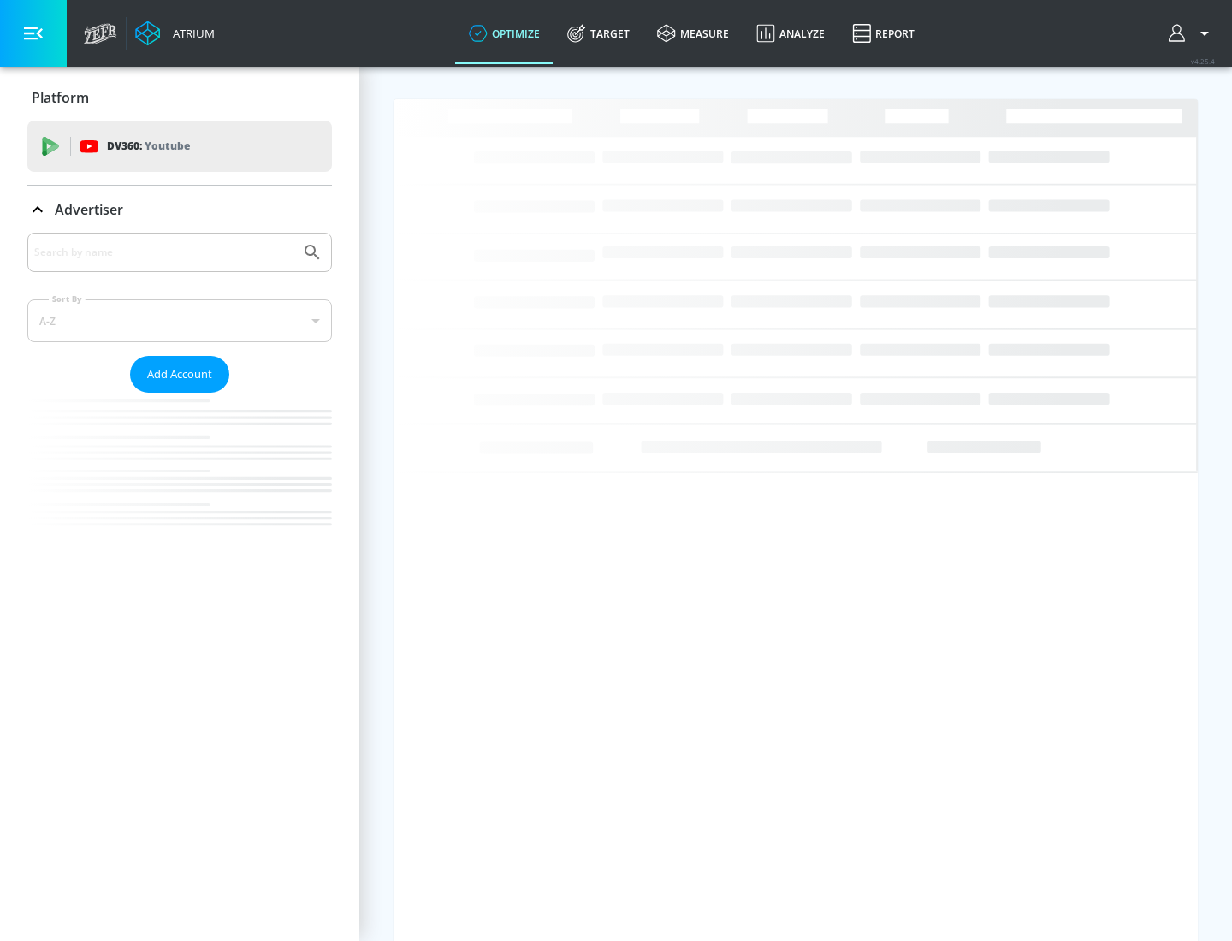 The width and height of the screenshot is (1232, 941). Describe the element at coordinates (180, 98) in the screenshot. I see `div: Platform` at that location.